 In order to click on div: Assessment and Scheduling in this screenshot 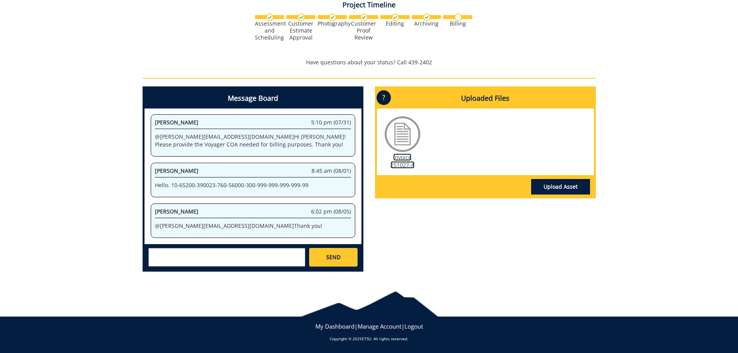, I will do `click(269, 31)`.